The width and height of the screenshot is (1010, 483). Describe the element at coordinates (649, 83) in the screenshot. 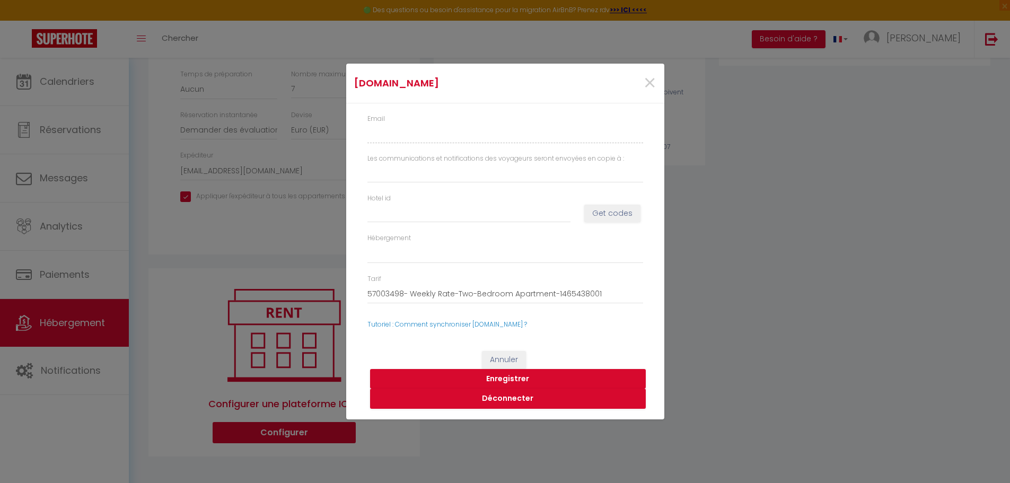

I see `button: Close` at that location.